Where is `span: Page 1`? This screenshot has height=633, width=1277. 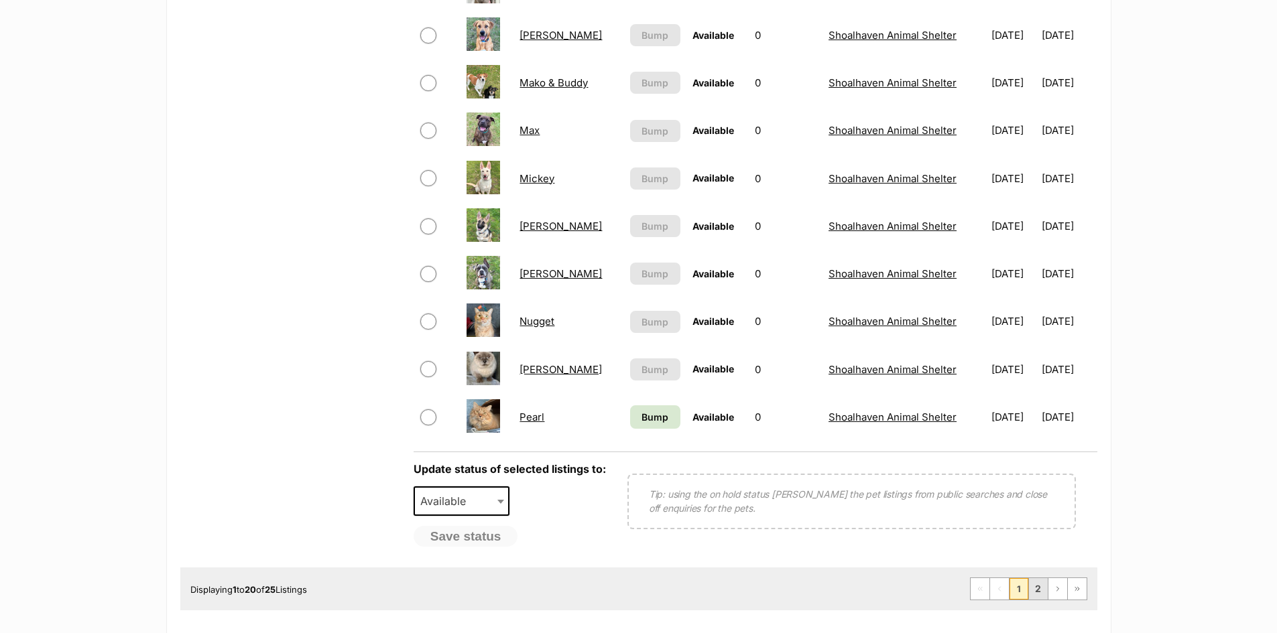 span: Page 1 is located at coordinates (1019, 589).